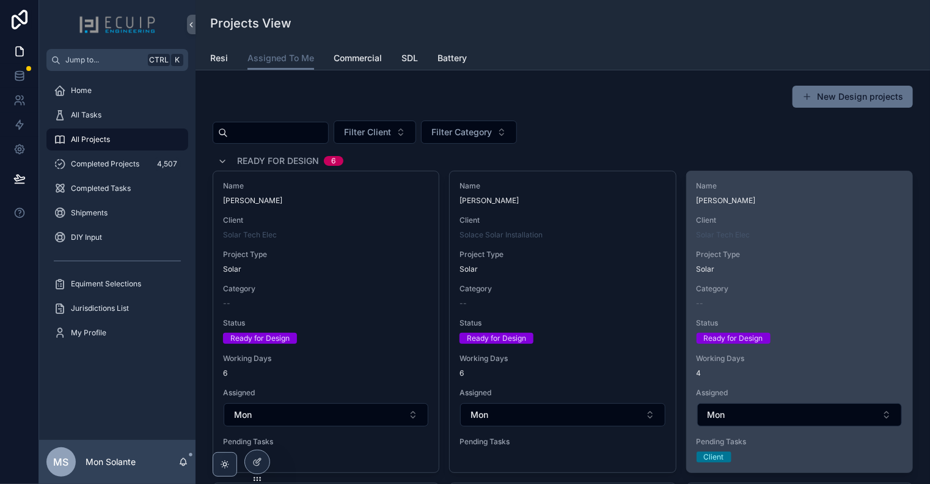 The width and height of the screenshot is (930, 484). Describe the element at coordinates (81, 90) in the screenshot. I see `span: Home` at that location.